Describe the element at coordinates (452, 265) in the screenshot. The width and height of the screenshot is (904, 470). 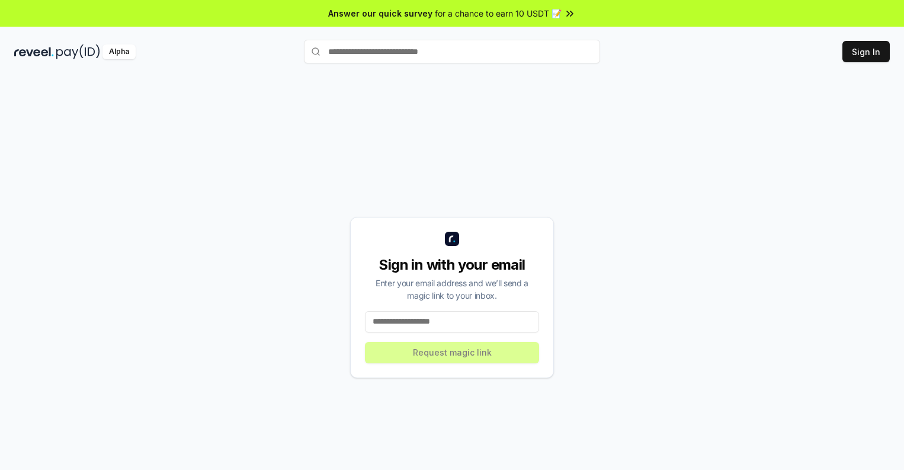
I see `div: Sign in with your email` at that location.